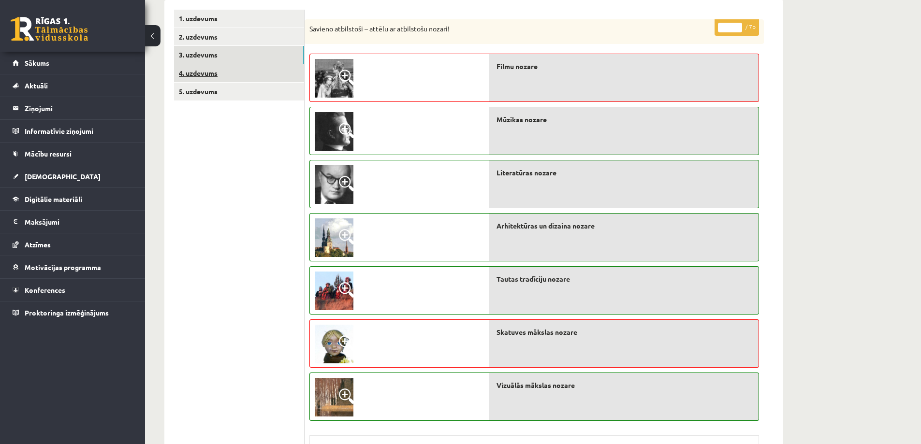 The image size is (921, 444). Describe the element at coordinates (510, 29) in the screenshot. I see `p: Savieno atbilstoši – attēlu ar atbilstošu nozari!` at that location.